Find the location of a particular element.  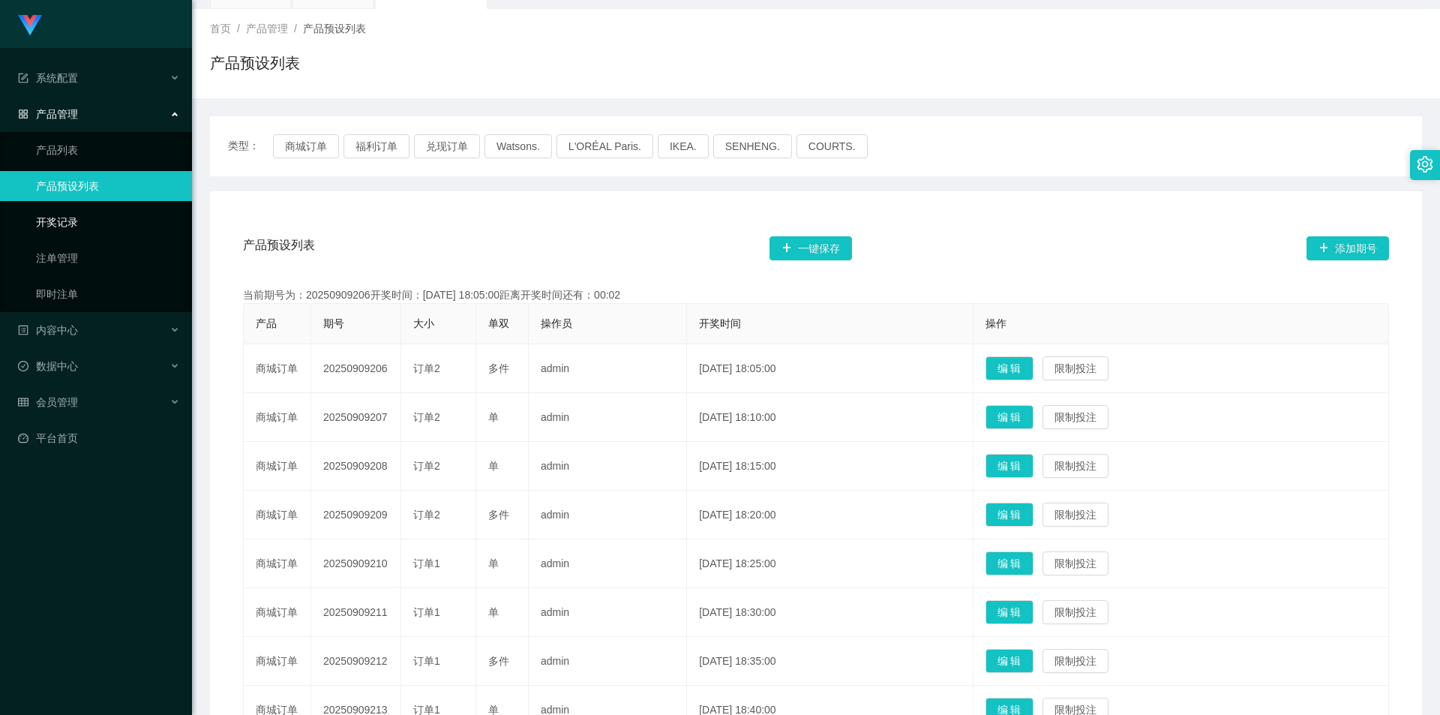

i: 图标: profile is located at coordinates (23, 330).